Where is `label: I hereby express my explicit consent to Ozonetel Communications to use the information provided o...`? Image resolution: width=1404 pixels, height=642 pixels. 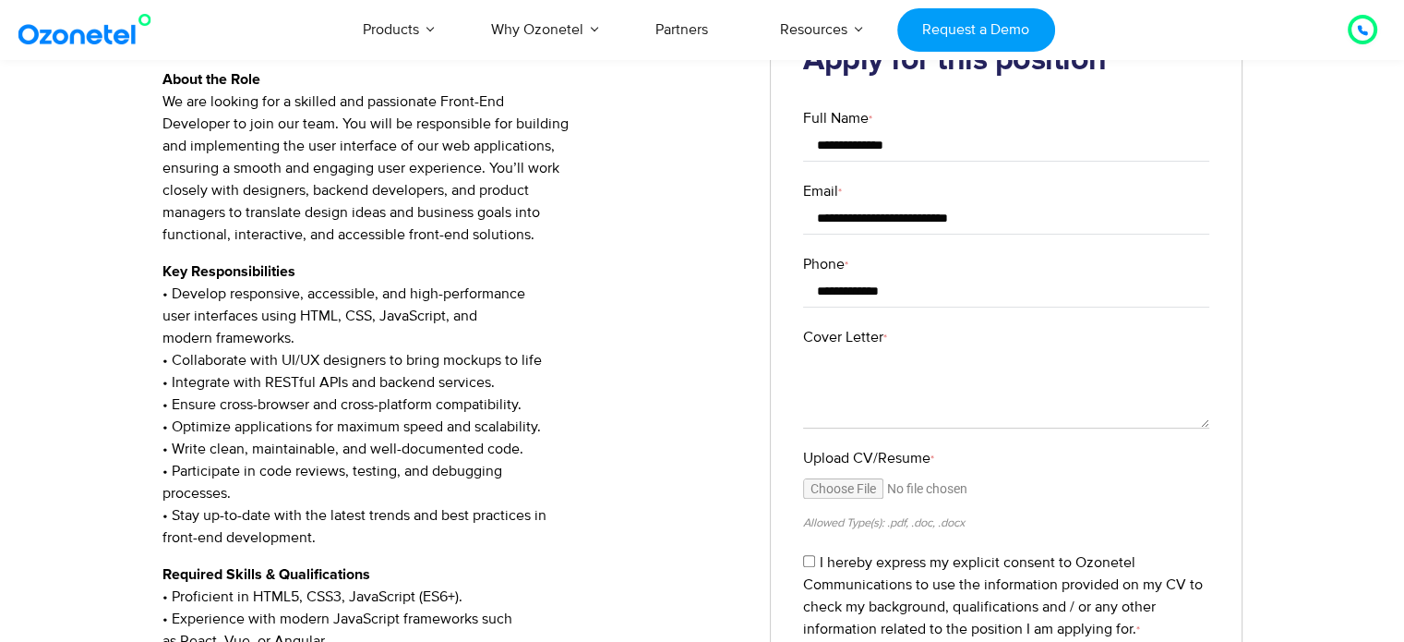 label: I hereby express my explicit consent to Ozonetel Communications to use the information provided o... is located at coordinates (1003, 595).